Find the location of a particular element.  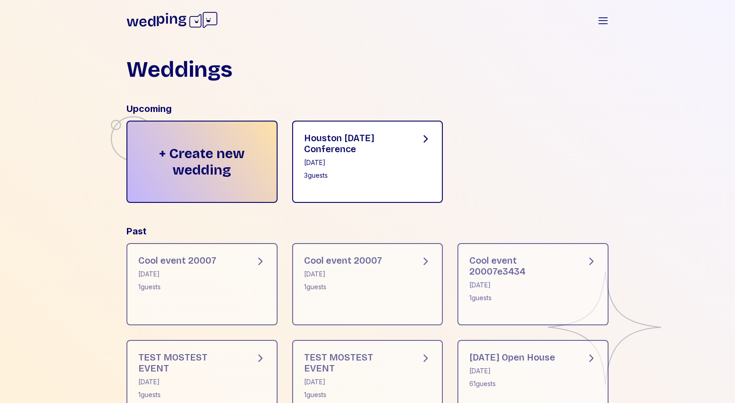

div: Past is located at coordinates (368, 231).